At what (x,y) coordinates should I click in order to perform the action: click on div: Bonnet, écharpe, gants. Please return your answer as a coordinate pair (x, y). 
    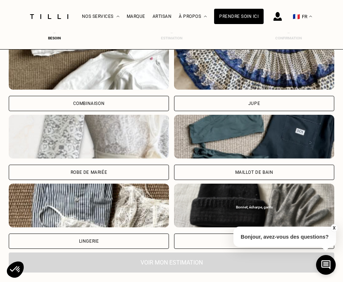
    Looking at the image, I should click on (254, 207).